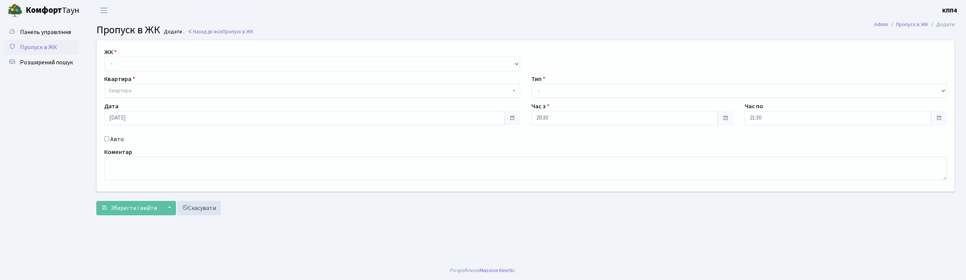 The width and height of the screenshot is (966, 280). I want to click on a: Massive Kinetic, so click(497, 270).